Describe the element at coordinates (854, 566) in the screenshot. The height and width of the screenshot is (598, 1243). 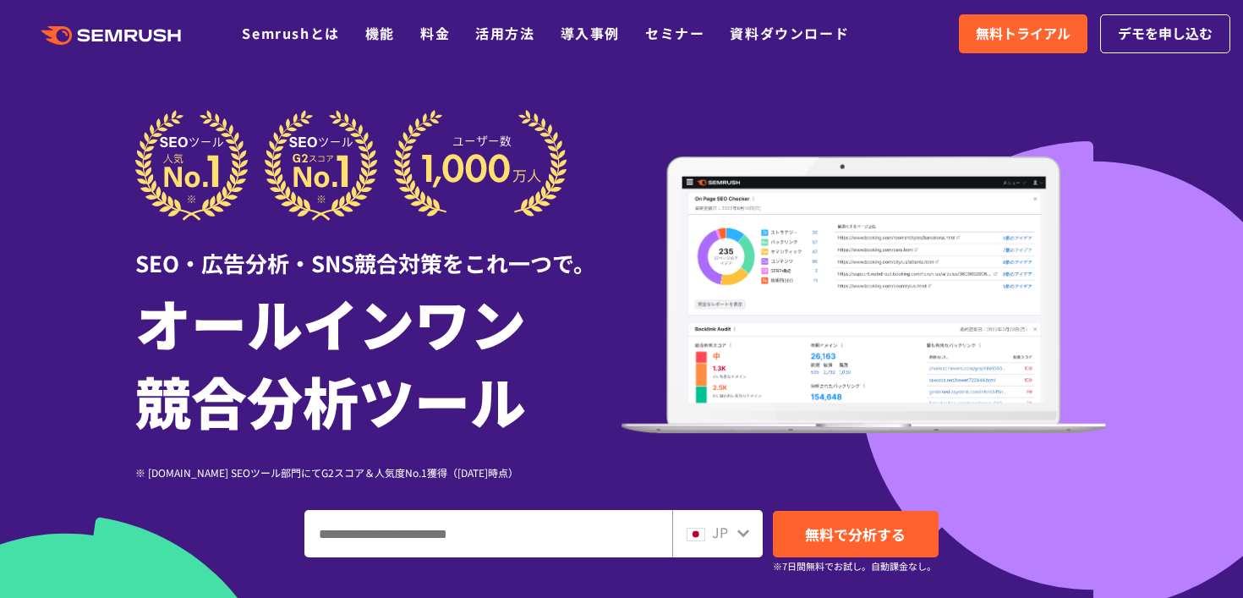
I see `small: ※7日間無料でお試し。自動課金なし。` at that location.